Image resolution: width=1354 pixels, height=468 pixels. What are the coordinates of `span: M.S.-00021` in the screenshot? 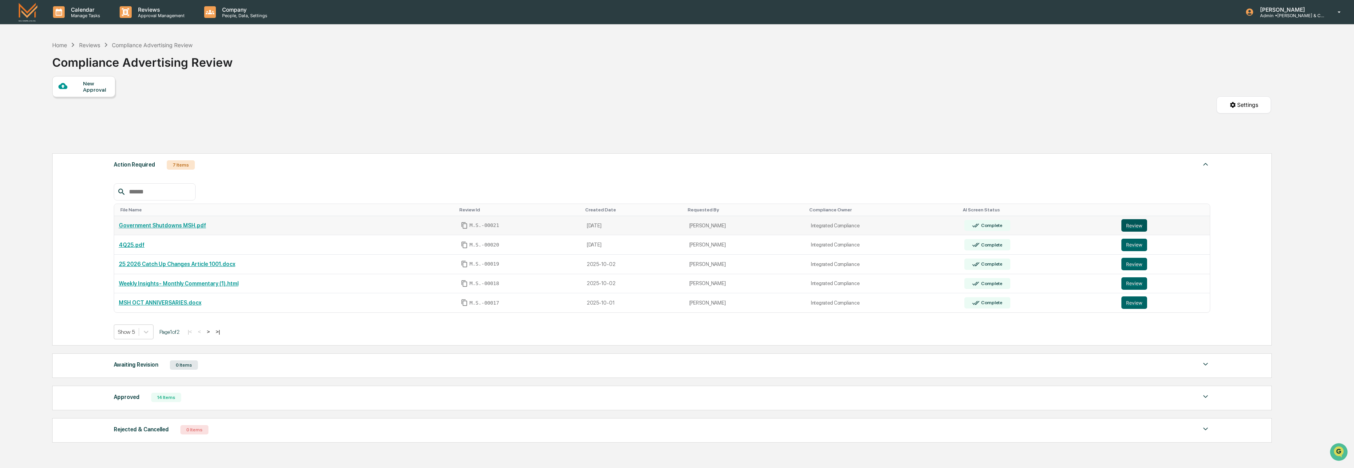 It's located at (484, 225).